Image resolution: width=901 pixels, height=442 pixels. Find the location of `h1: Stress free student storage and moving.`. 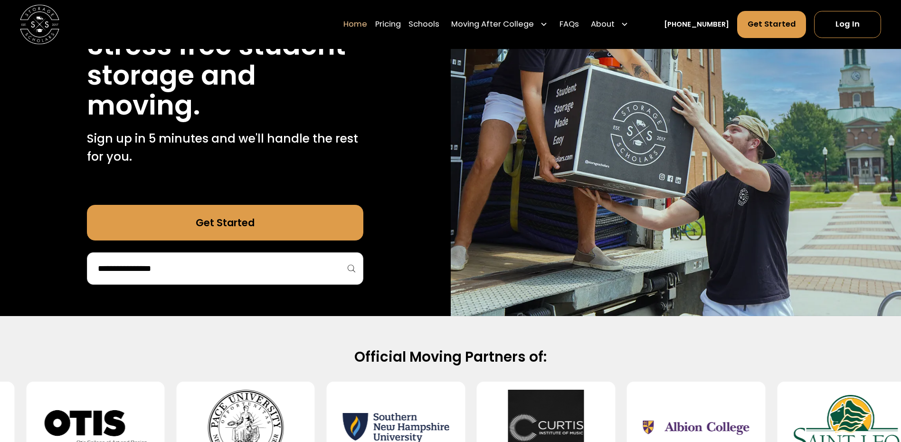

h1: Stress free student storage and moving. is located at coordinates (225, 75).